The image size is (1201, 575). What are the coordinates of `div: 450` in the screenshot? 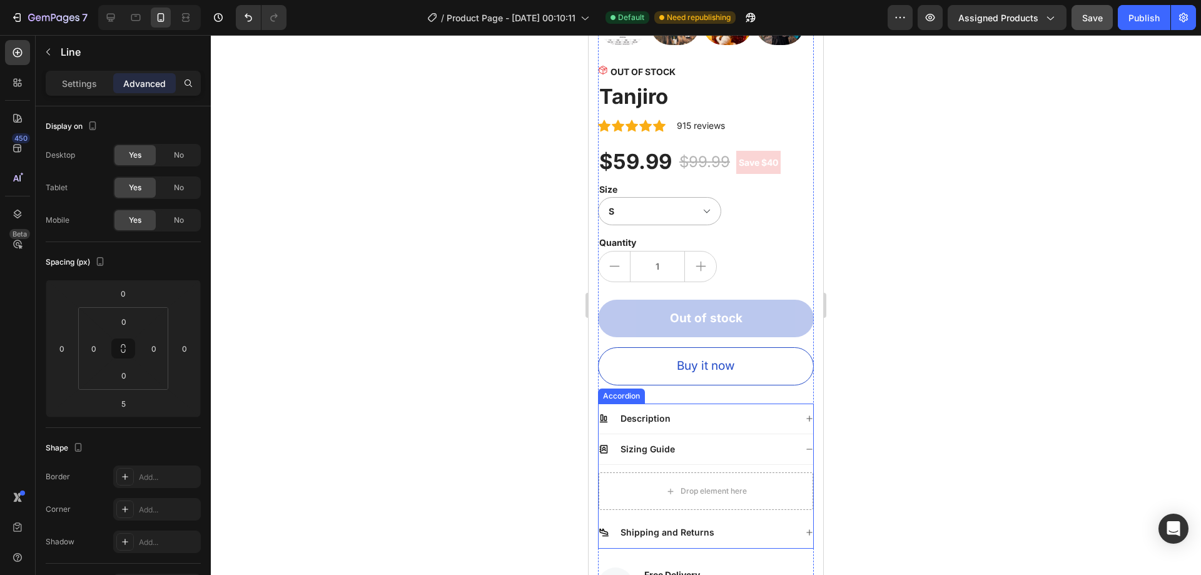 It's located at (21, 138).